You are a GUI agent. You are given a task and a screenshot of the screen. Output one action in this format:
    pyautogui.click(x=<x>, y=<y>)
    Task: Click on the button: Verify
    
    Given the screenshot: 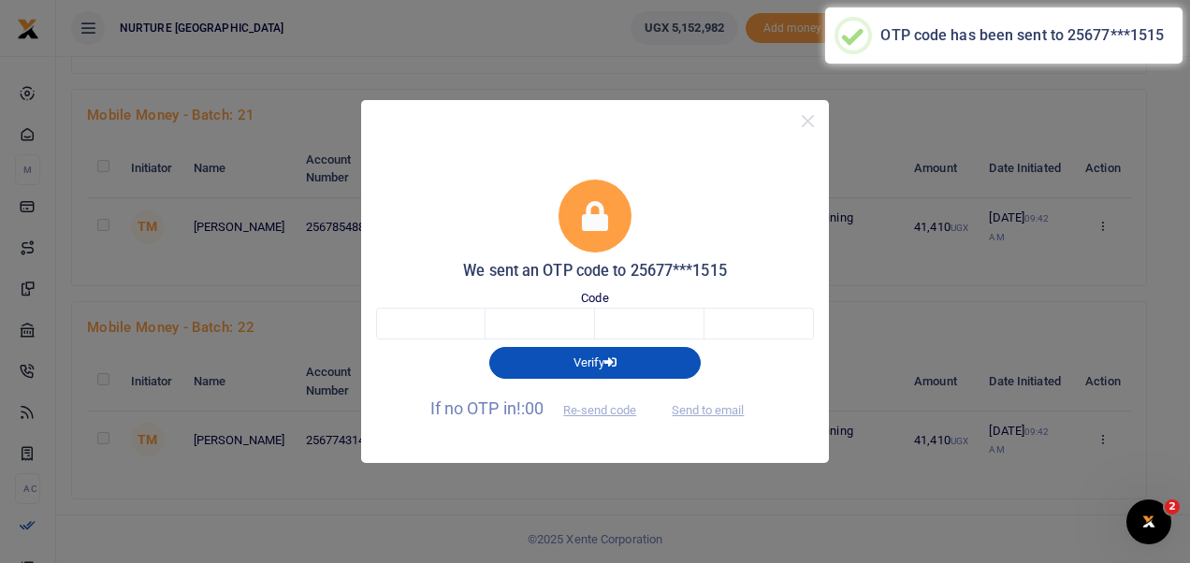 What is the action you would take?
    pyautogui.click(x=595, y=363)
    